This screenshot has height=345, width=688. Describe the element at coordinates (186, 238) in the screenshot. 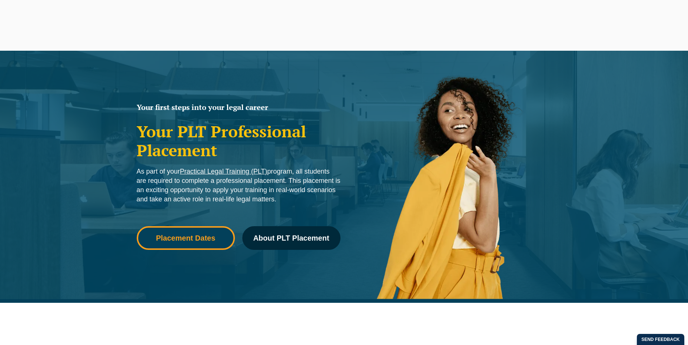

I see `span: Placement Dates` at that location.